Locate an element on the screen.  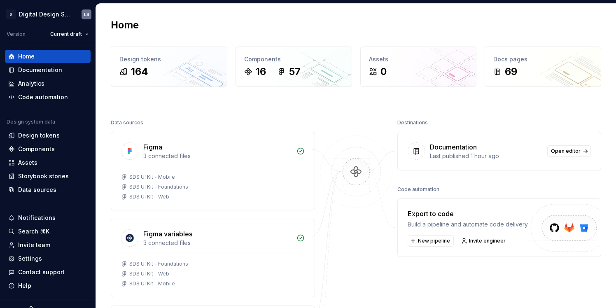
a: Storybook stories is located at coordinates (48, 176).